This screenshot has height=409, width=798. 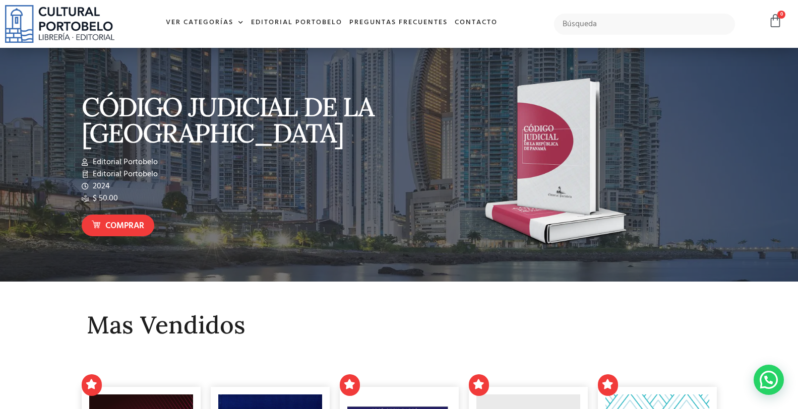 I want to click on span: 0, so click(x=781, y=15).